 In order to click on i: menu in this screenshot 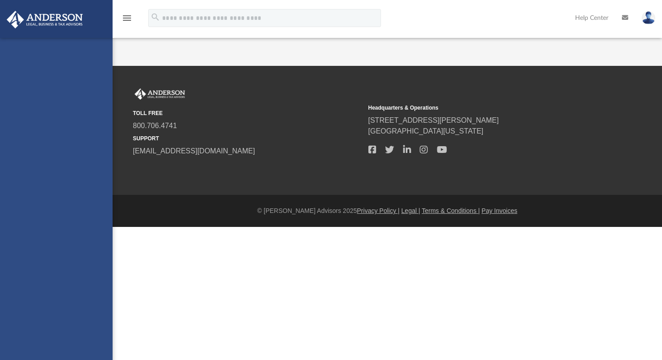, I will do `click(127, 18)`.